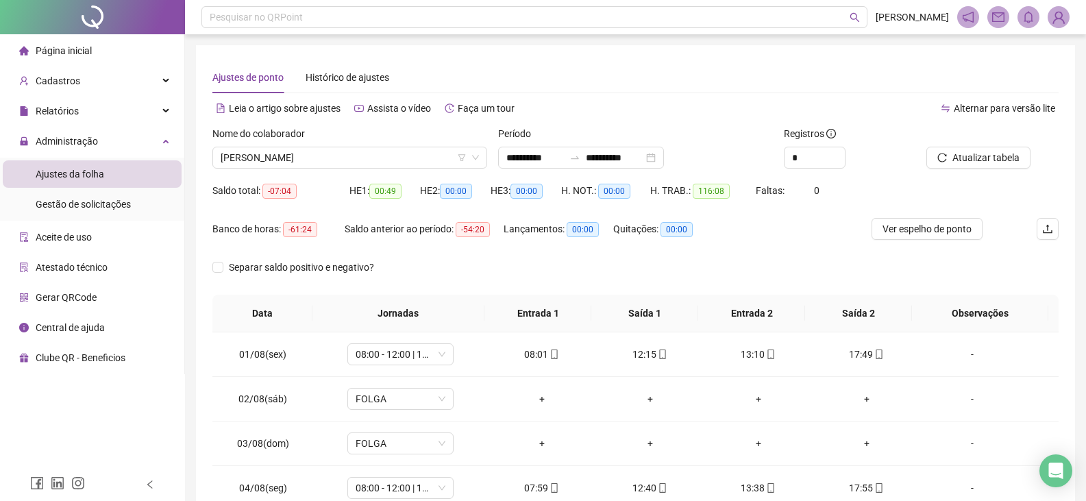 This screenshot has height=501, width=1086. I want to click on span: 0, so click(816, 190).